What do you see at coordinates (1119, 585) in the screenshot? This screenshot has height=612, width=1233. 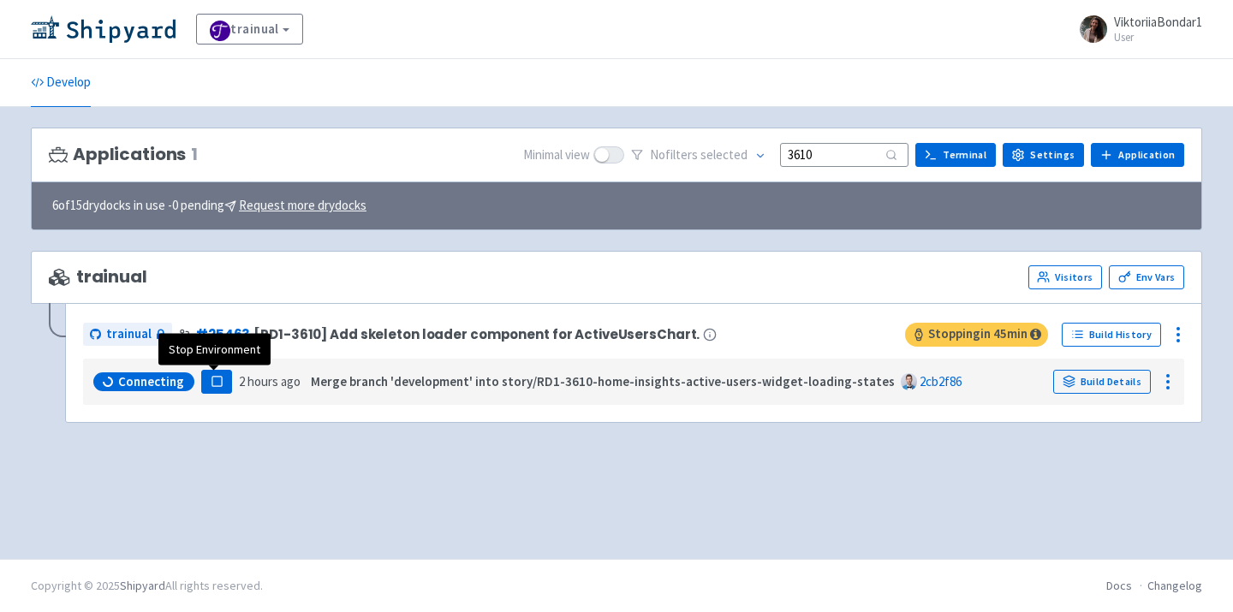 I see `a: Docs` at bounding box center [1119, 585].